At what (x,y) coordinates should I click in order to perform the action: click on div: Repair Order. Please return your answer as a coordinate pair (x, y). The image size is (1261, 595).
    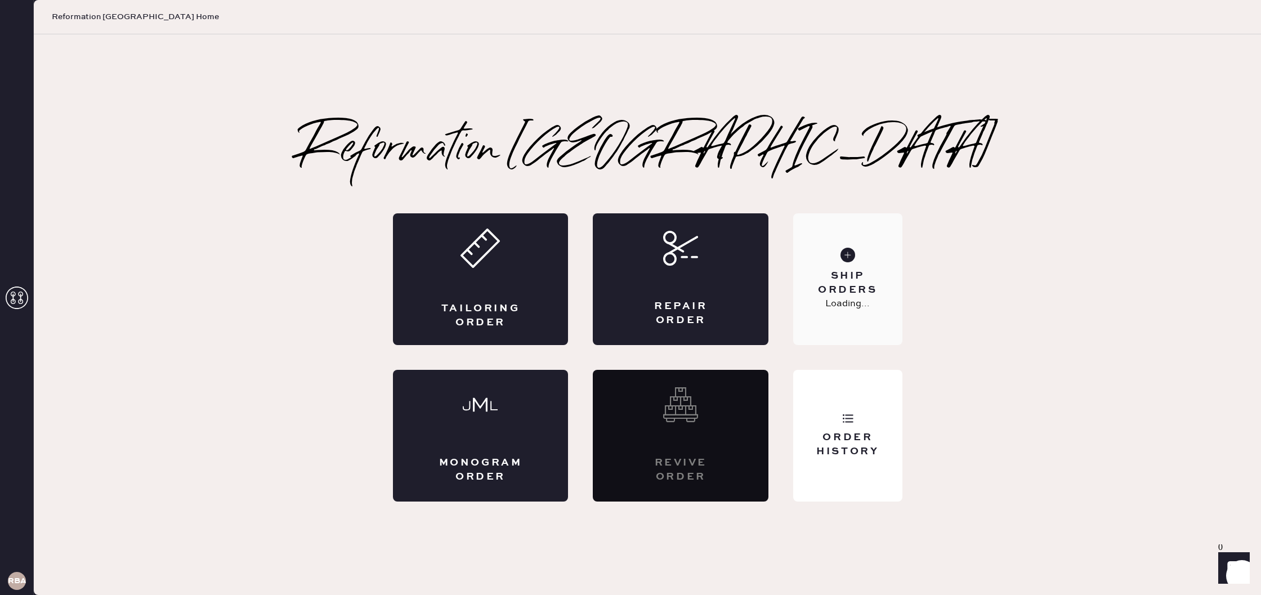
    Looking at the image, I should click on (681, 314).